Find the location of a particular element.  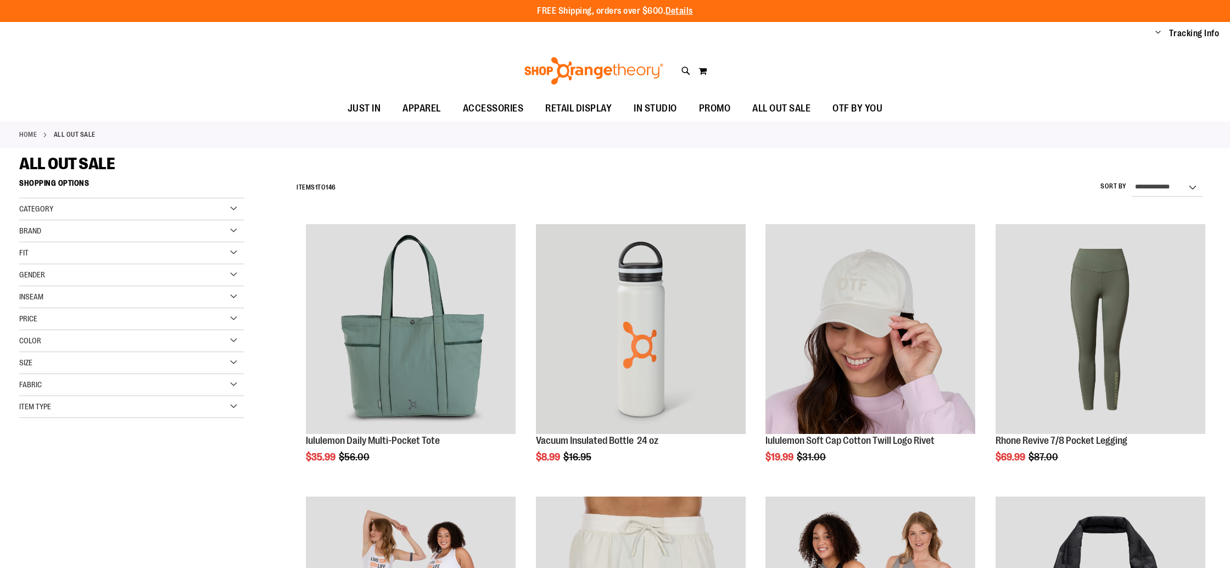

span: $16.95 is located at coordinates (578, 457).